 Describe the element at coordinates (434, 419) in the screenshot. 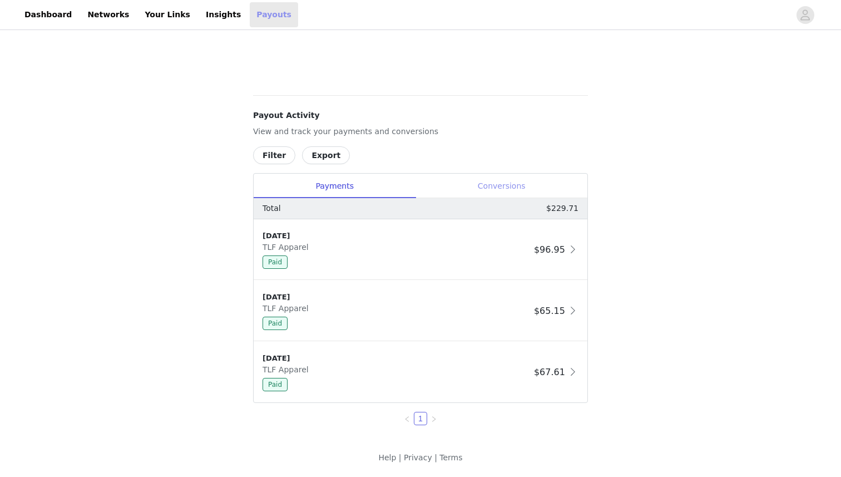

I see `i: icon: right` at that location.